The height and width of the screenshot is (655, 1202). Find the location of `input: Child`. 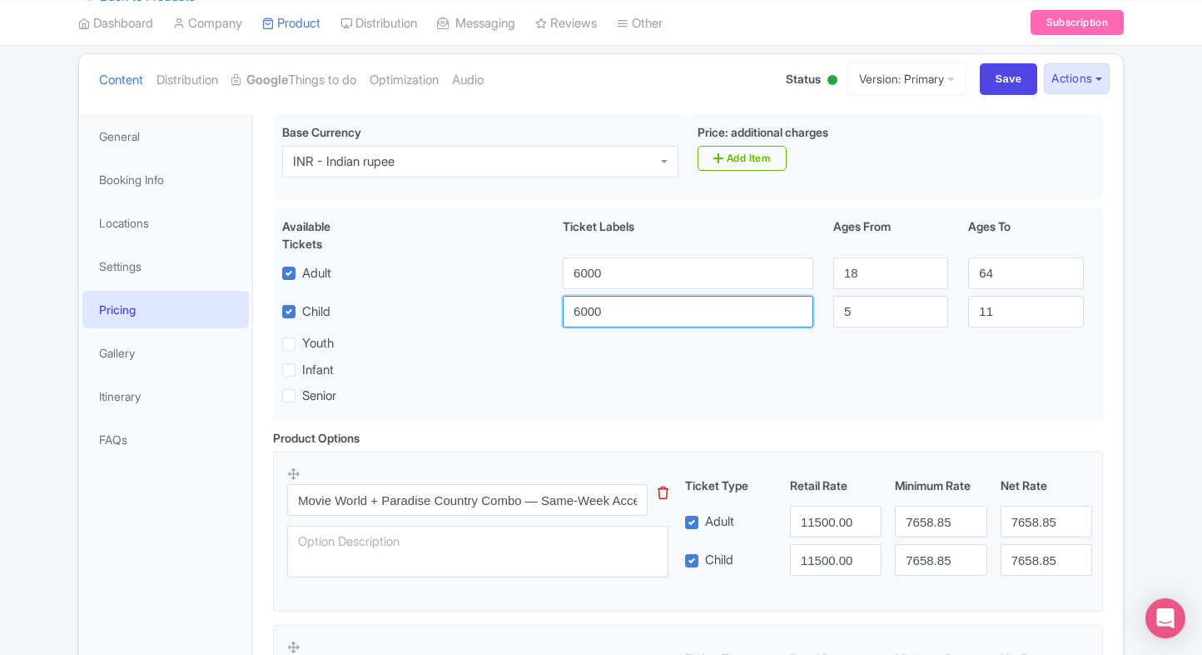

input: Child is located at coordinates (688, 311).